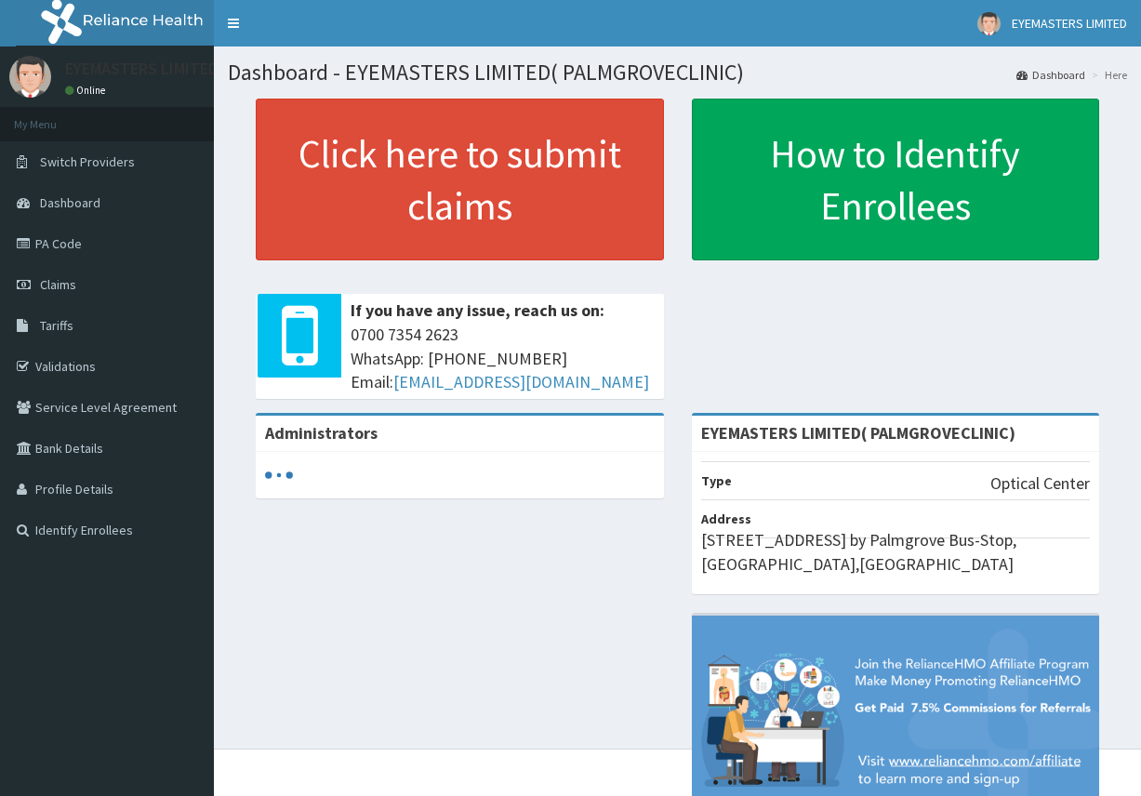 The width and height of the screenshot is (1141, 796). I want to click on p: EYEMASTERS LIMITED, so click(141, 69).